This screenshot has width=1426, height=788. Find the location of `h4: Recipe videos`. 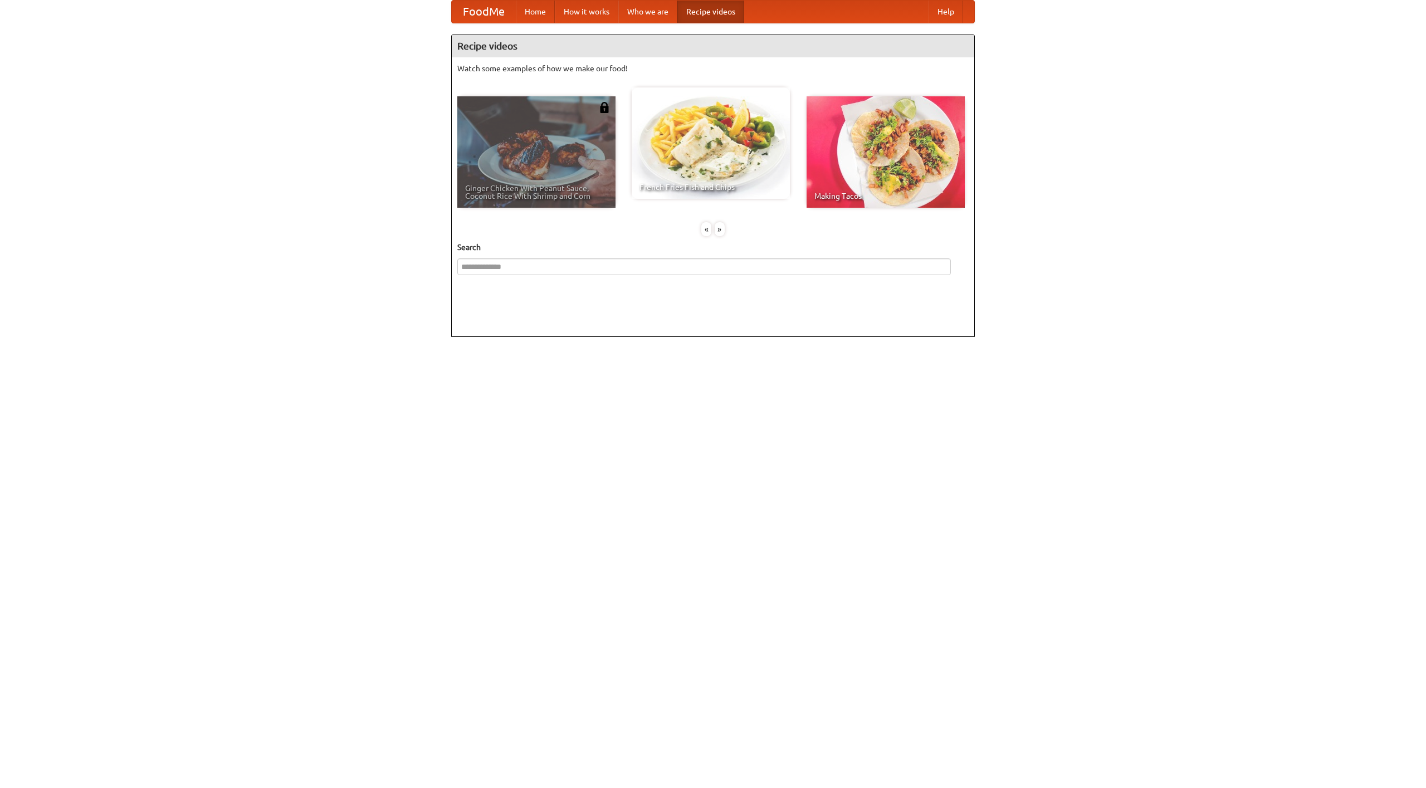

h4: Recipe videos is located at coordinates (713, 46).